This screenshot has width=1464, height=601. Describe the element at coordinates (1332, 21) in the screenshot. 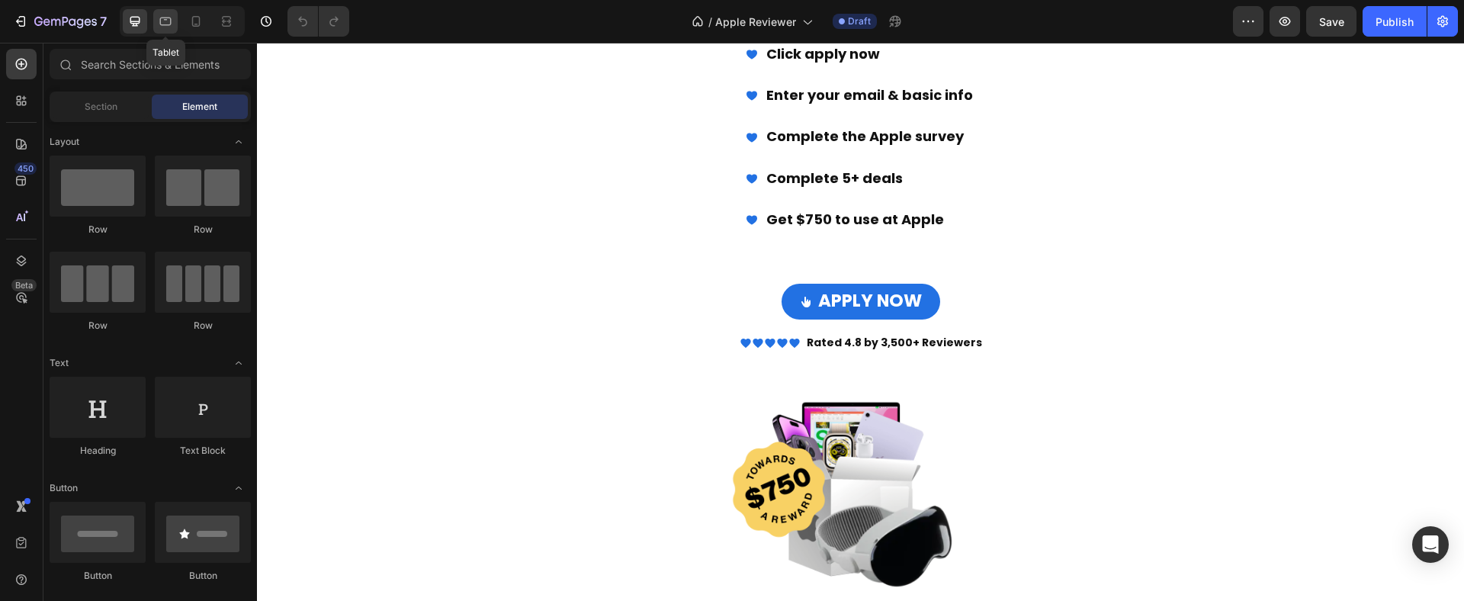

I see `button: Save` at that location.